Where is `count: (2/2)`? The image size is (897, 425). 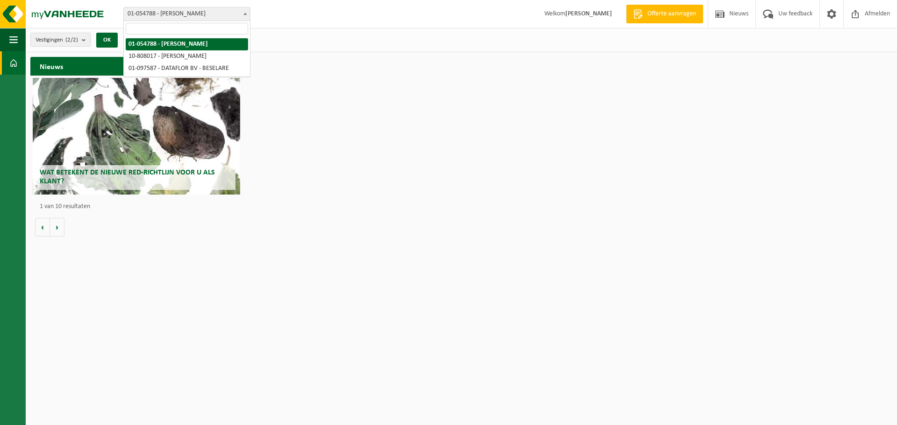 count: (2/2) is located at coordinates (71, 40).